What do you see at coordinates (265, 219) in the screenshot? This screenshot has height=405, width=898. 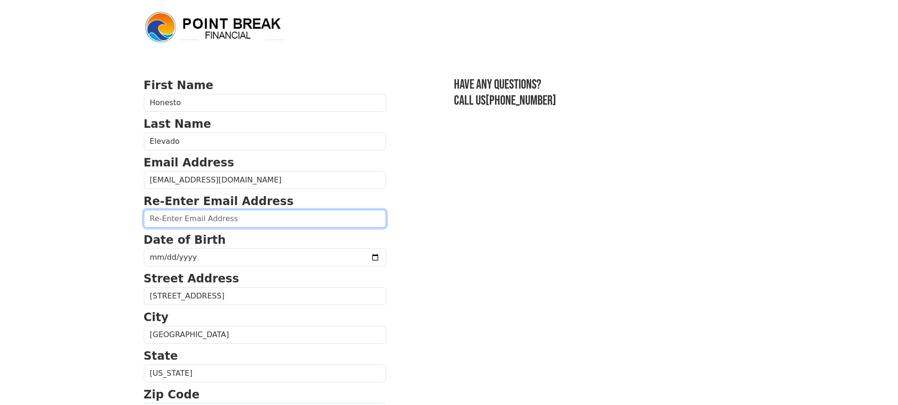 I see `input: Re-Enter Email Address` at bounding box center [265, 219].